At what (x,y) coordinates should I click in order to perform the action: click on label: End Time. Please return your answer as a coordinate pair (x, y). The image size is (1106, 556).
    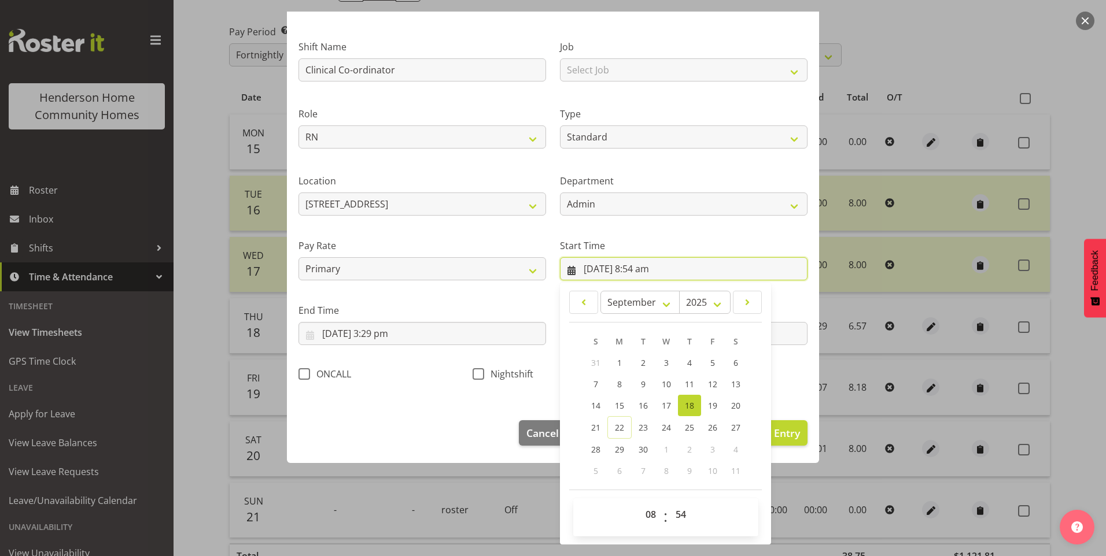
    Looking at the image, I should click on (422, 311).